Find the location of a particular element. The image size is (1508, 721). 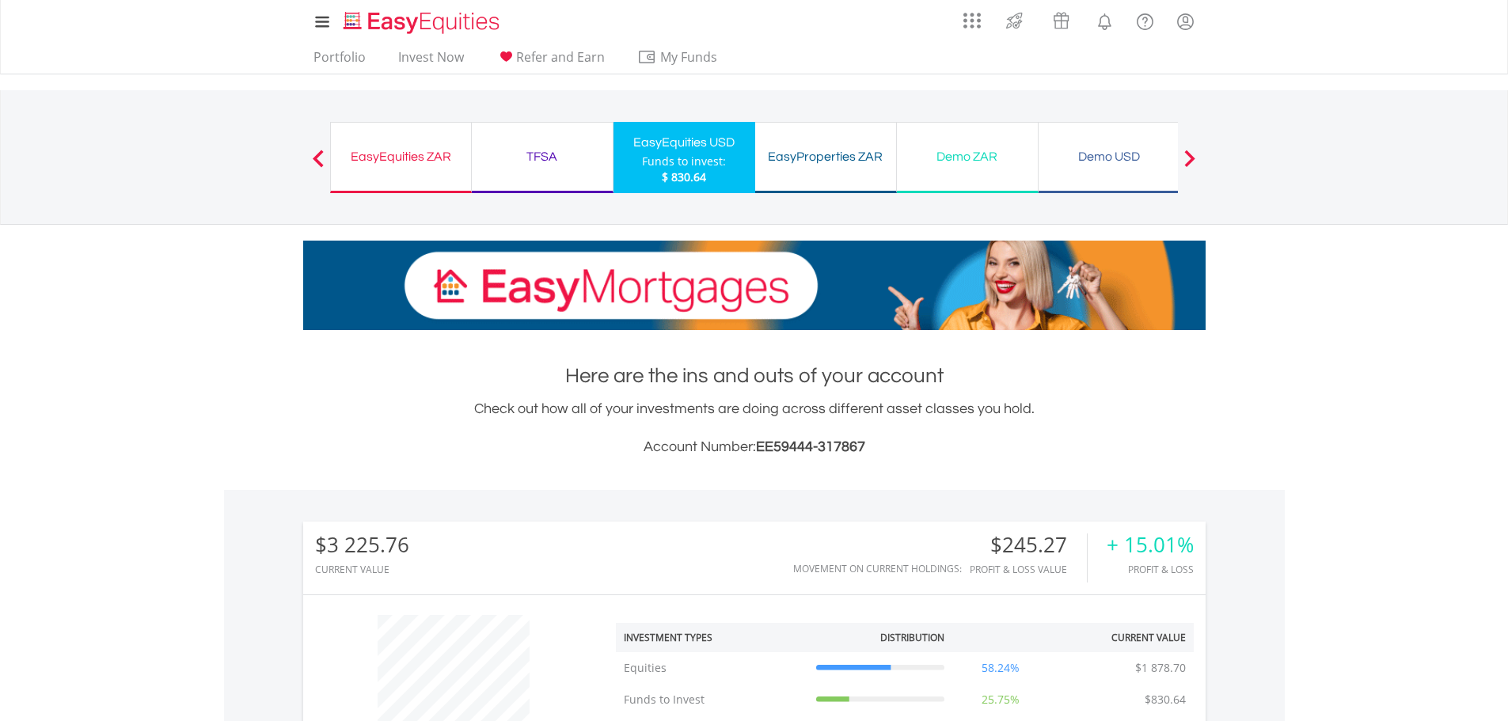

div: CURRENT VALUE is located at coordinates (362, 569).